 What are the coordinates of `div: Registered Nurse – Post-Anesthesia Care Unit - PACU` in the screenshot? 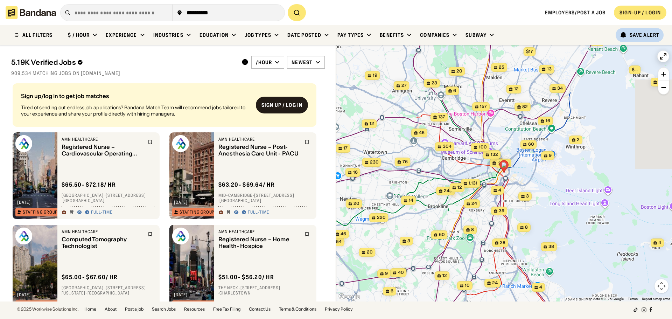 It's located at (259, 150).